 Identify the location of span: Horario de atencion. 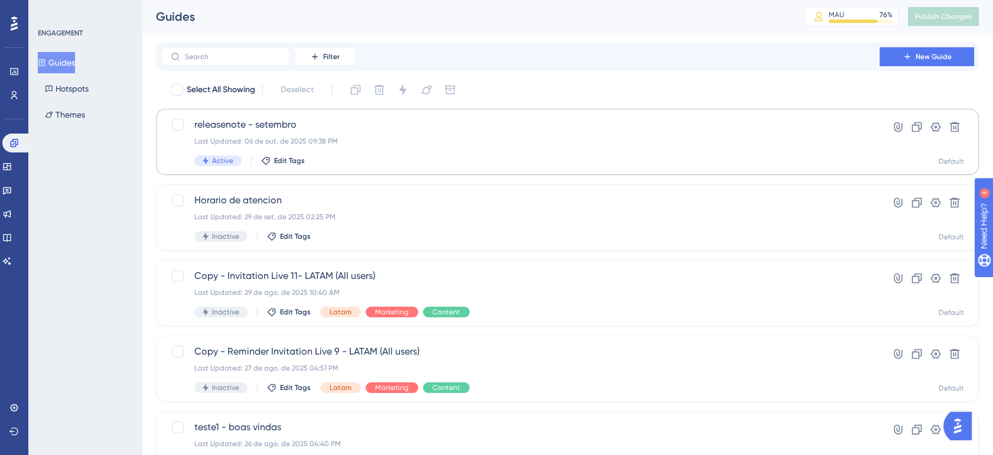
(520, 200).